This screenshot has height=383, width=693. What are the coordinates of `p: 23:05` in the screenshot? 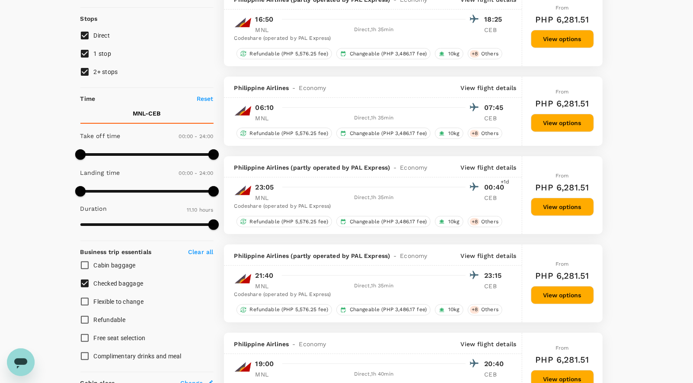 It's located at (265, 187).